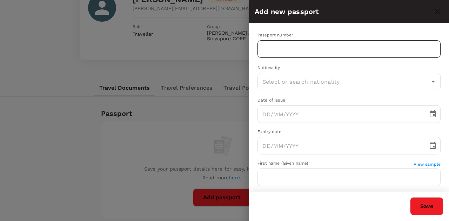 The image size is (449, 221). What do you see at coordinates (349, 132) in the screenshot?
I see `div: Expiry date` at bounding box center [349, 132].